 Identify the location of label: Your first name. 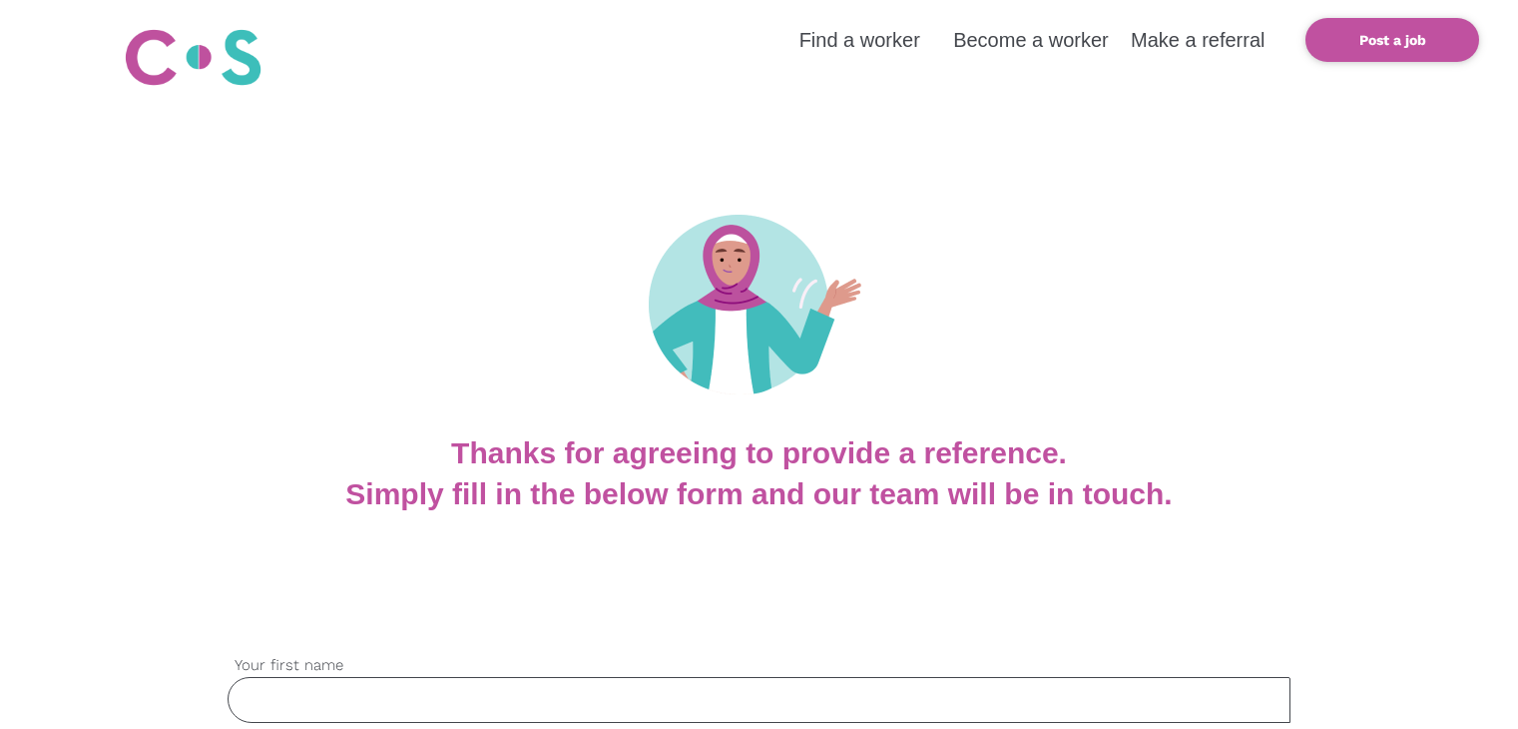
(759, 665).